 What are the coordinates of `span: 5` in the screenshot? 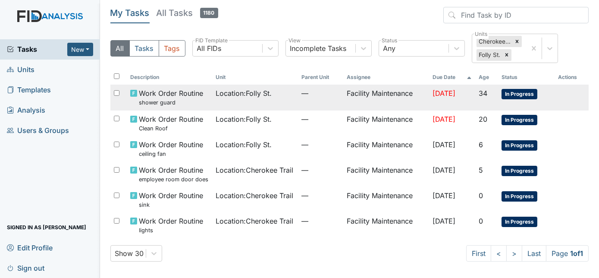 It's located at (481, 170).